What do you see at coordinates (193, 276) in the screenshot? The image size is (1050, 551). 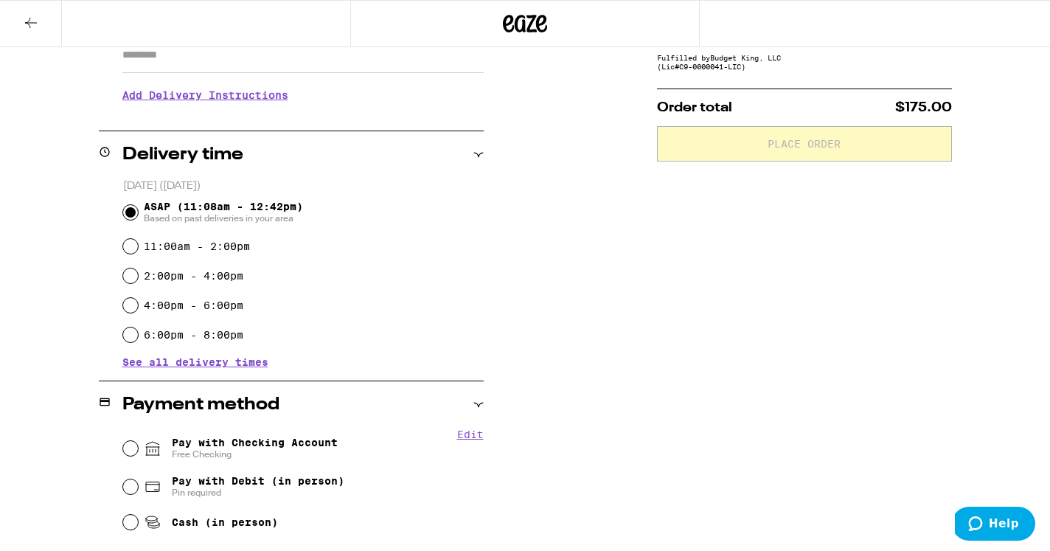 I see `label: 2:00pm - 4:00pm` at bounding box center [193, 276].